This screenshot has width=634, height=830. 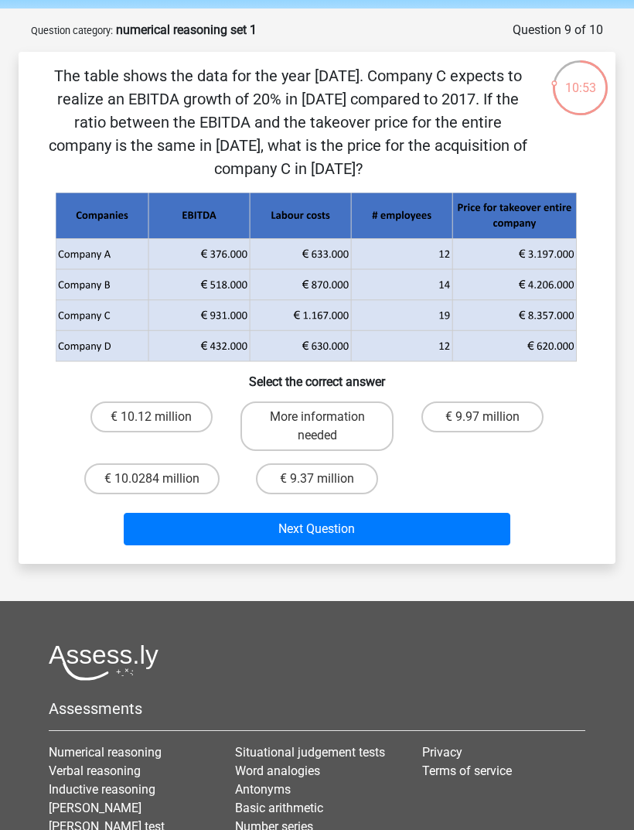 What do you see at coordinates (317, 479) in the screenshot?
I see `label: € 9.37 million` at bounding box center [317, 479].